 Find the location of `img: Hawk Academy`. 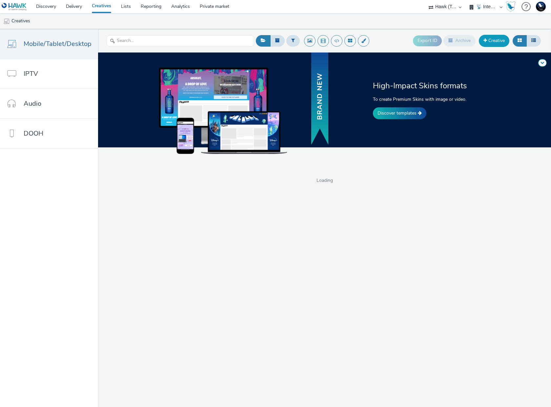

img: Hawk Academy is located at coordinates (511, 7).